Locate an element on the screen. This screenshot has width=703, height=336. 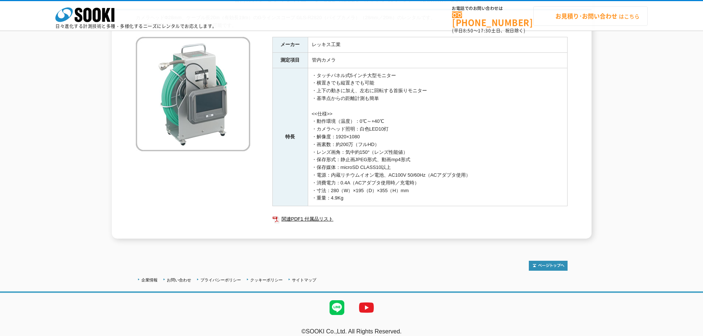
img: Gラインスコープ GLS-R2820 is located at coordinates (193, 94).